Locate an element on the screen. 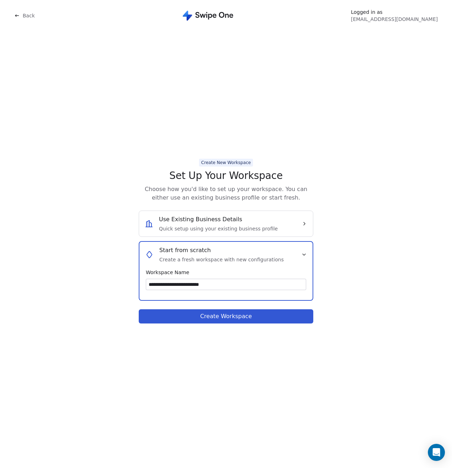 This screenshot has height=468, width=452. span: Set Up Your Workspace is located at coordinates (226, 176).